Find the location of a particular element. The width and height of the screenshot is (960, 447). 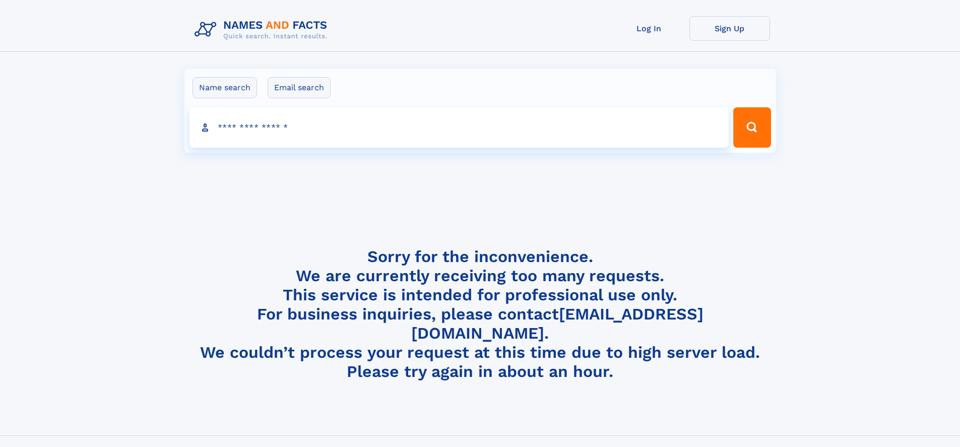

a: Sign Up is located at coordinates (730, 28).